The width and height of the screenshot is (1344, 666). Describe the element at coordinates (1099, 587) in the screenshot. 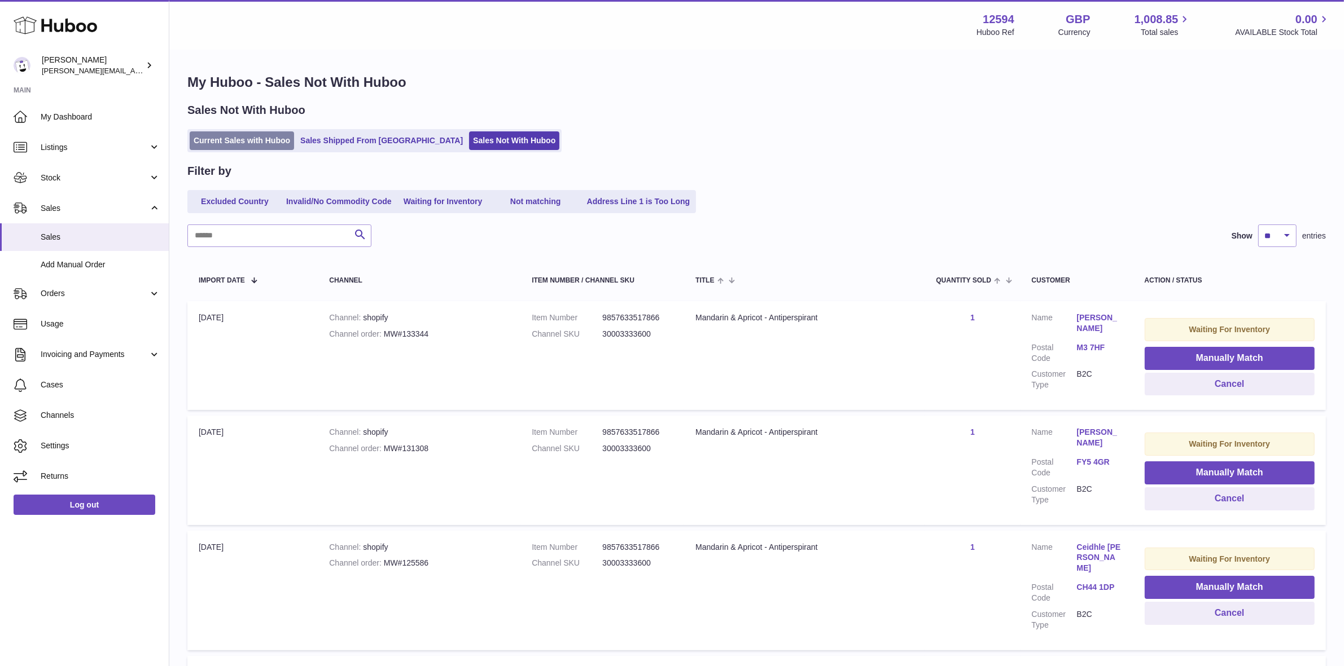

I see `a: CH44 1DP` at that location.